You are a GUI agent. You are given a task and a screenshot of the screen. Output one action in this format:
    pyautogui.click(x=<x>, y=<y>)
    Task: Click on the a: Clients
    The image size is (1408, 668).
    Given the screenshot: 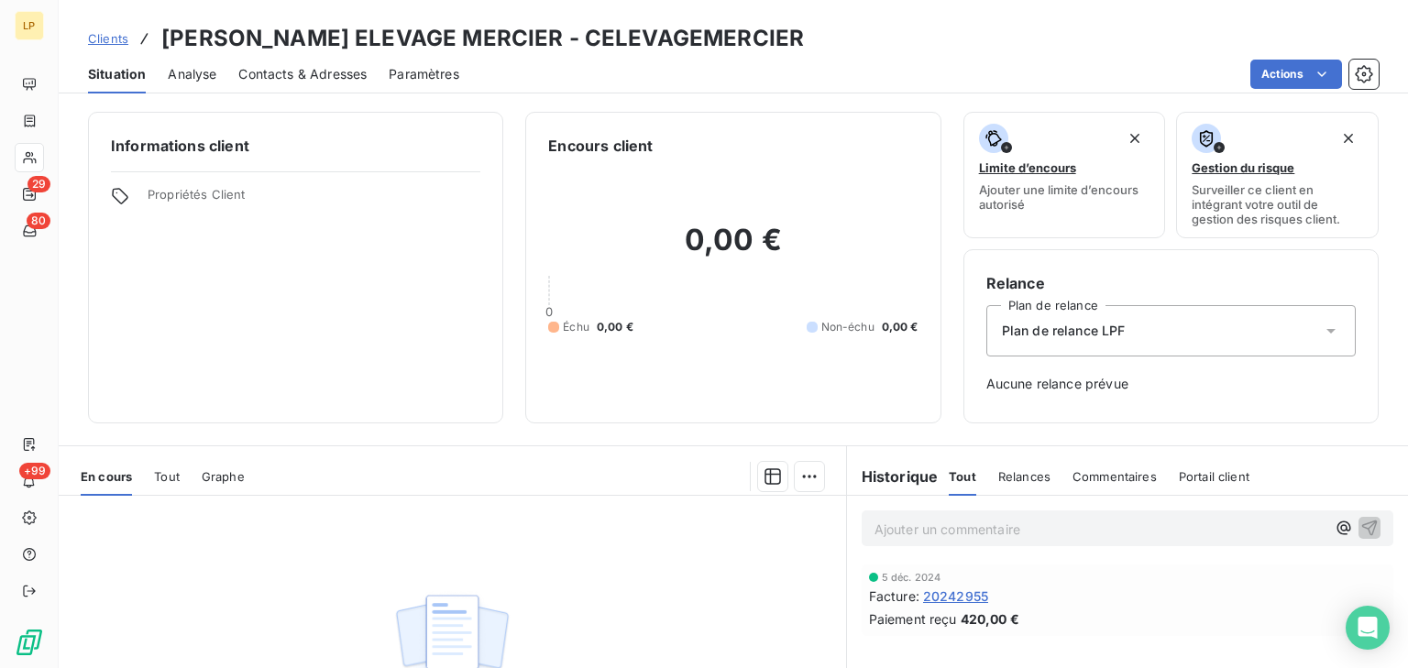 What is the action you would take?
    pyautogui.click(x=108, y=38)
    